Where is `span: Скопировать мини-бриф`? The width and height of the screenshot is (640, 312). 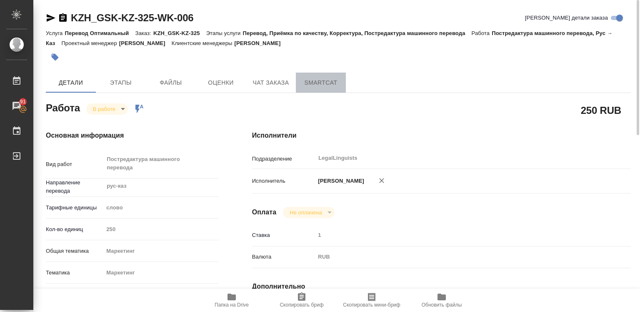 span: Скопировать мини-бриф is located at coordinates (371, 304).